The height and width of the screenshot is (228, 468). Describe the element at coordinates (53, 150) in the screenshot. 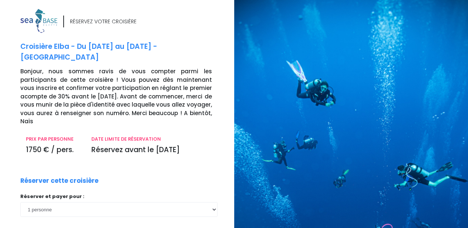

I see `p: 1750 € / pers.` at that location.